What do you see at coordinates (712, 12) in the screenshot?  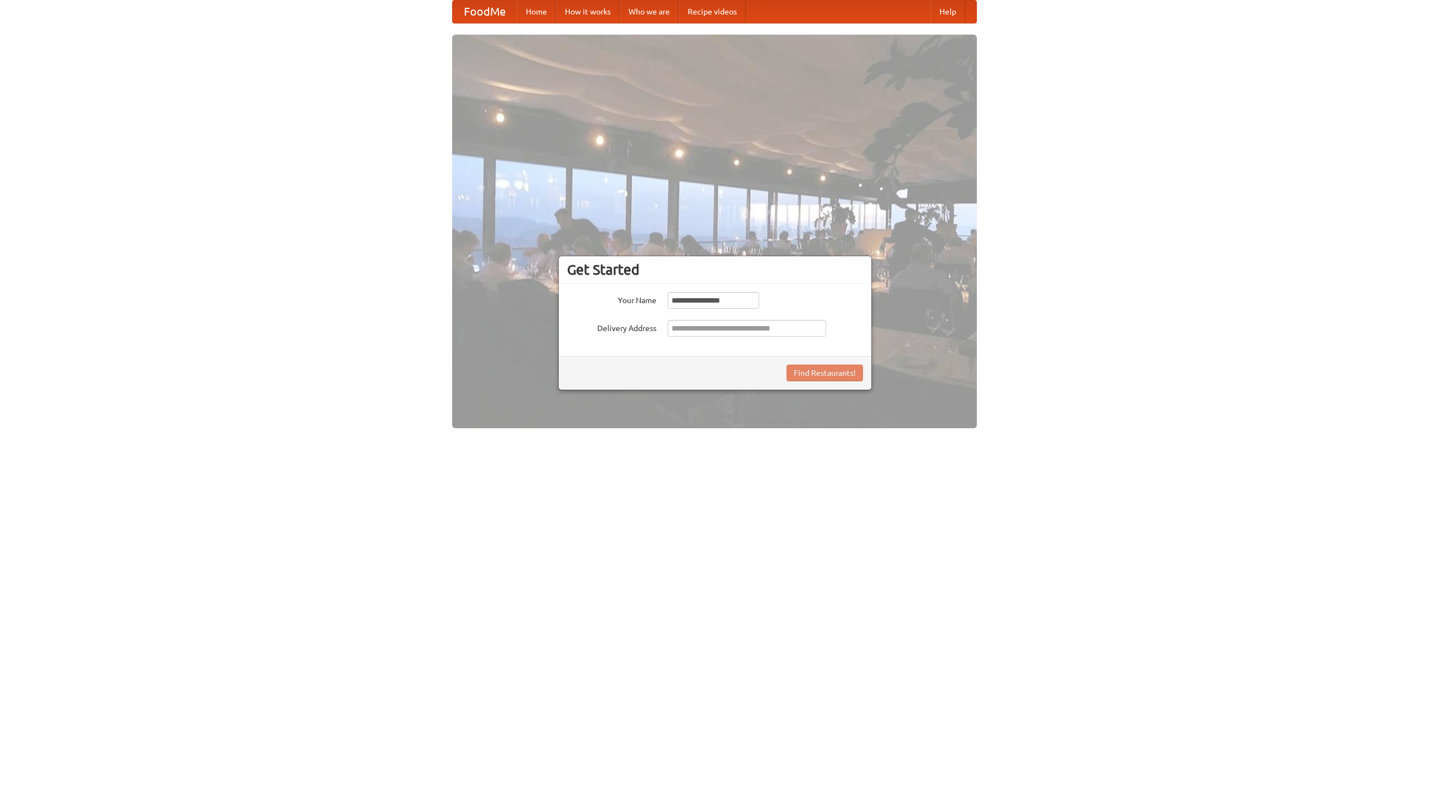 I see `a: Recipe videos` at bounding box center [712, 12].